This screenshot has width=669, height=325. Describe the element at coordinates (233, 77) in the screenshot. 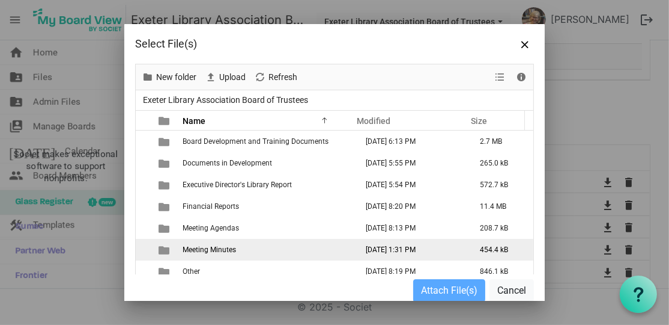

I see `span: Upload` at that location.